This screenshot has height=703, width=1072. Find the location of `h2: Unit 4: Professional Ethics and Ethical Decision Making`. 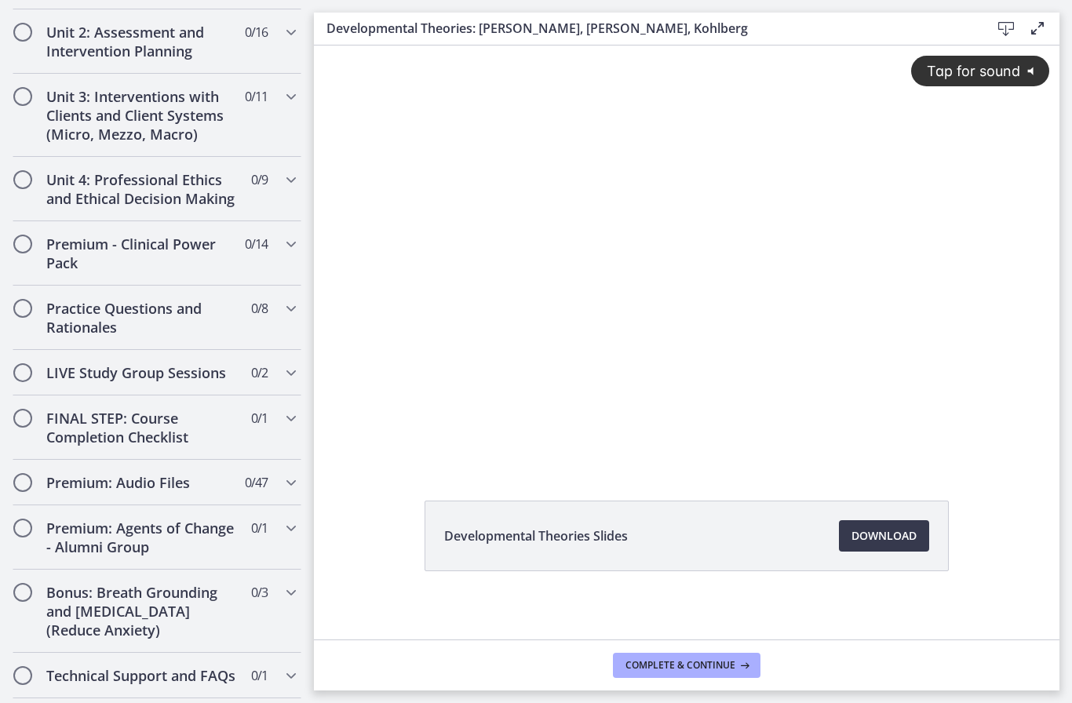

h2: Unit 4: Professional Ethics and Ethical Decision Making is located at coordinates (142, 189).